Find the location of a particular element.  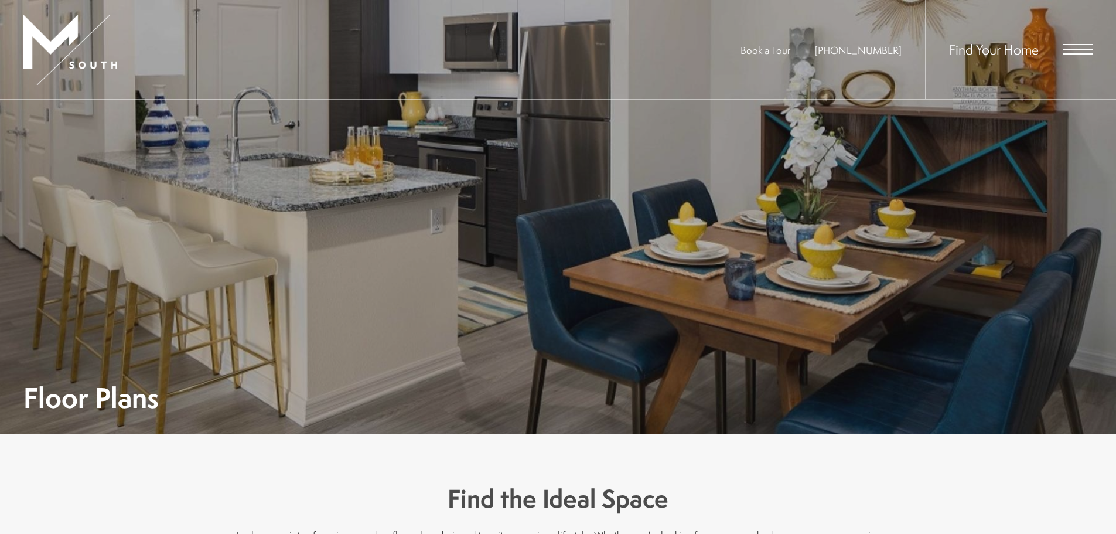

a: Find Your Home is located at coordinates (994, 49).